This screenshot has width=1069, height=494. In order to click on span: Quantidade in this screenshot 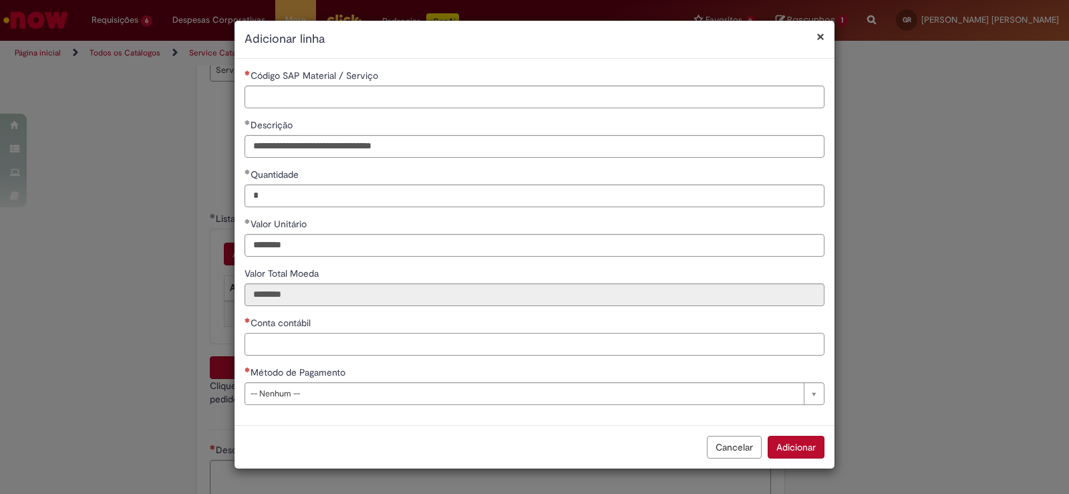, I will do `click(276, 174)`.